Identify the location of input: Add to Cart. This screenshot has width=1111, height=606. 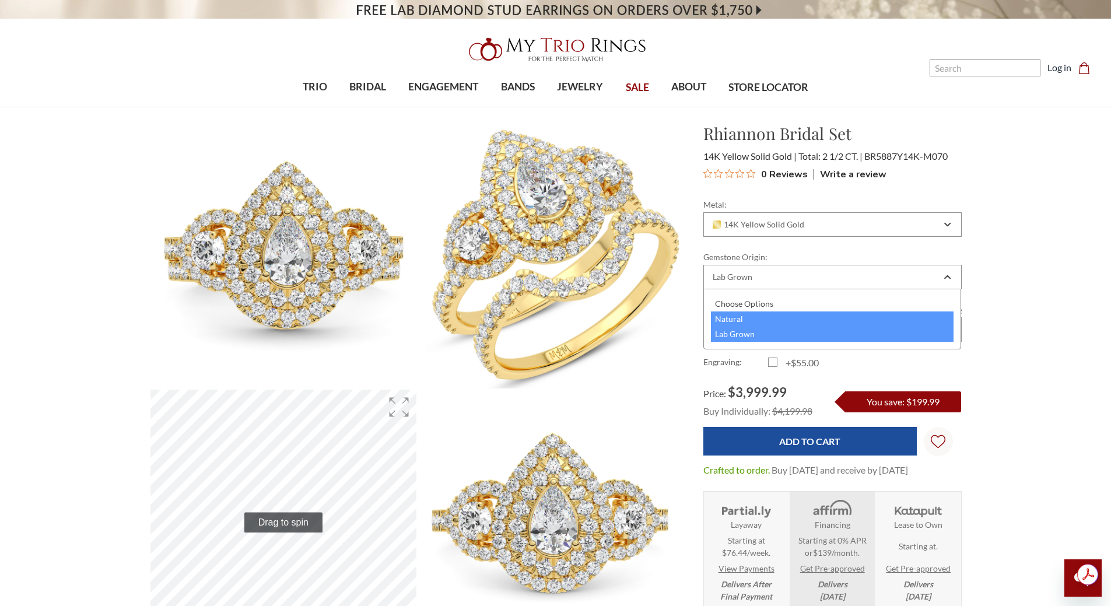
(810, 441).